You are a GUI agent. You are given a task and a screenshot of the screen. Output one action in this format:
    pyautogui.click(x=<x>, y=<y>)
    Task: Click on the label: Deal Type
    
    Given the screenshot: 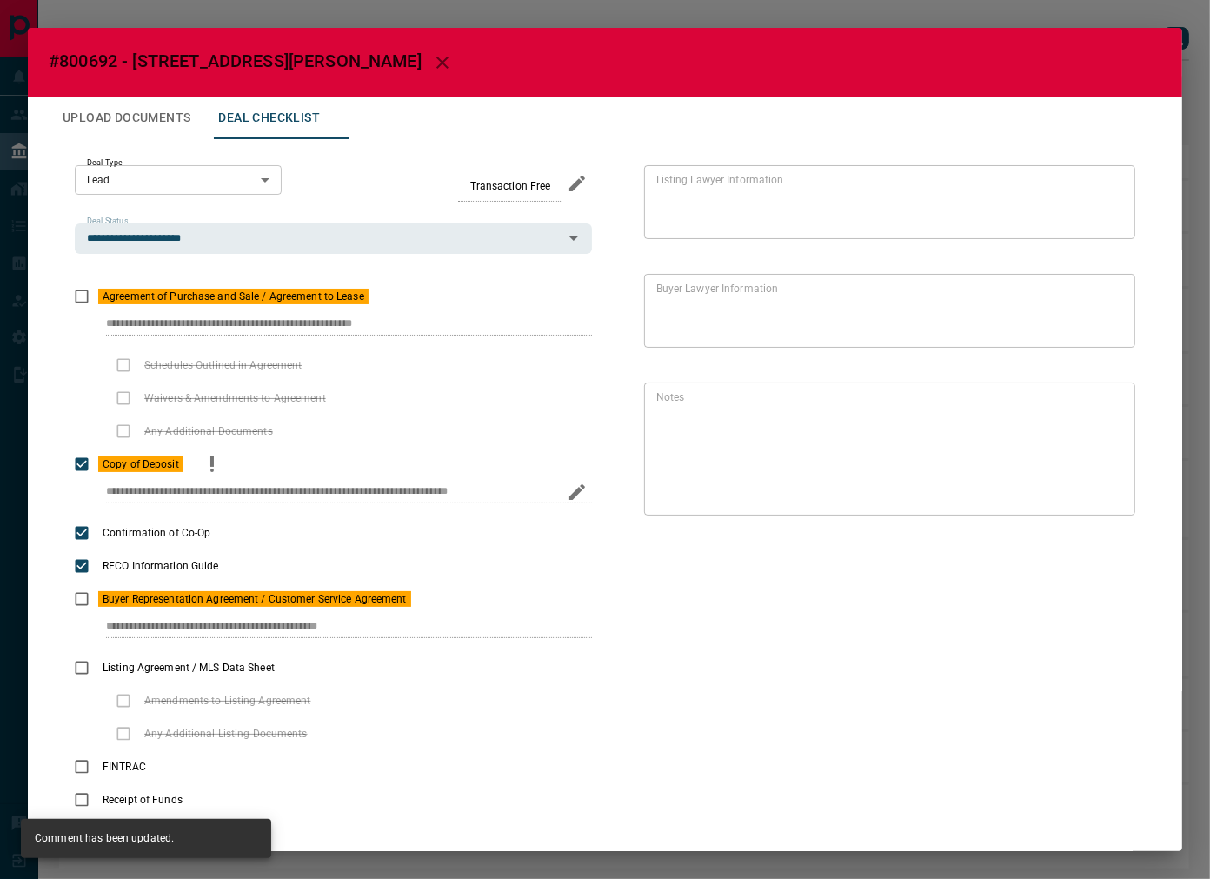 What is the action you would take?
    pyautogui.click(x=104, y=163)
    